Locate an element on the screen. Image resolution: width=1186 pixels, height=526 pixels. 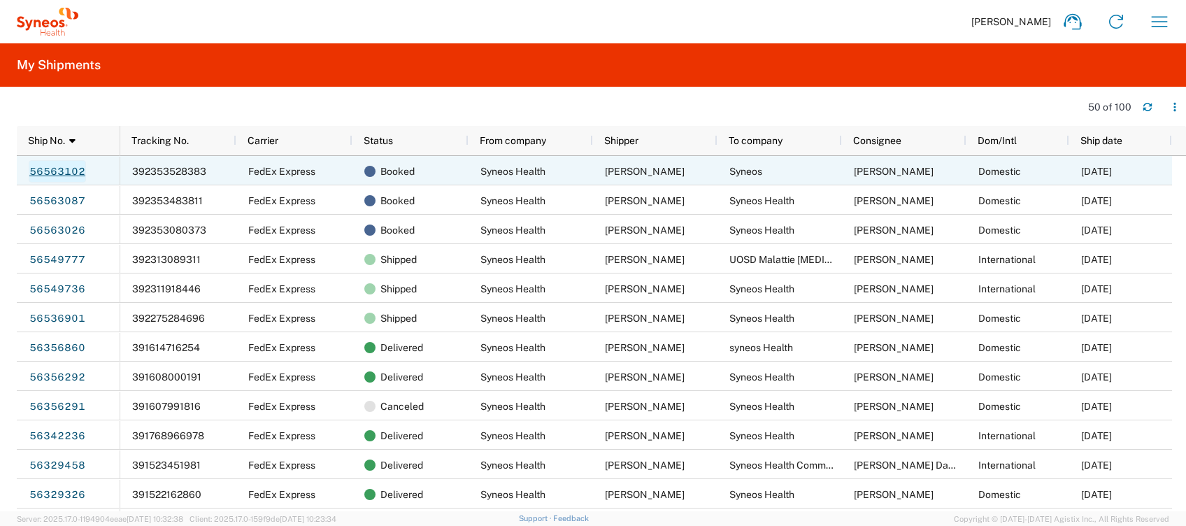
span: International is located at coordinates (1007, 289).